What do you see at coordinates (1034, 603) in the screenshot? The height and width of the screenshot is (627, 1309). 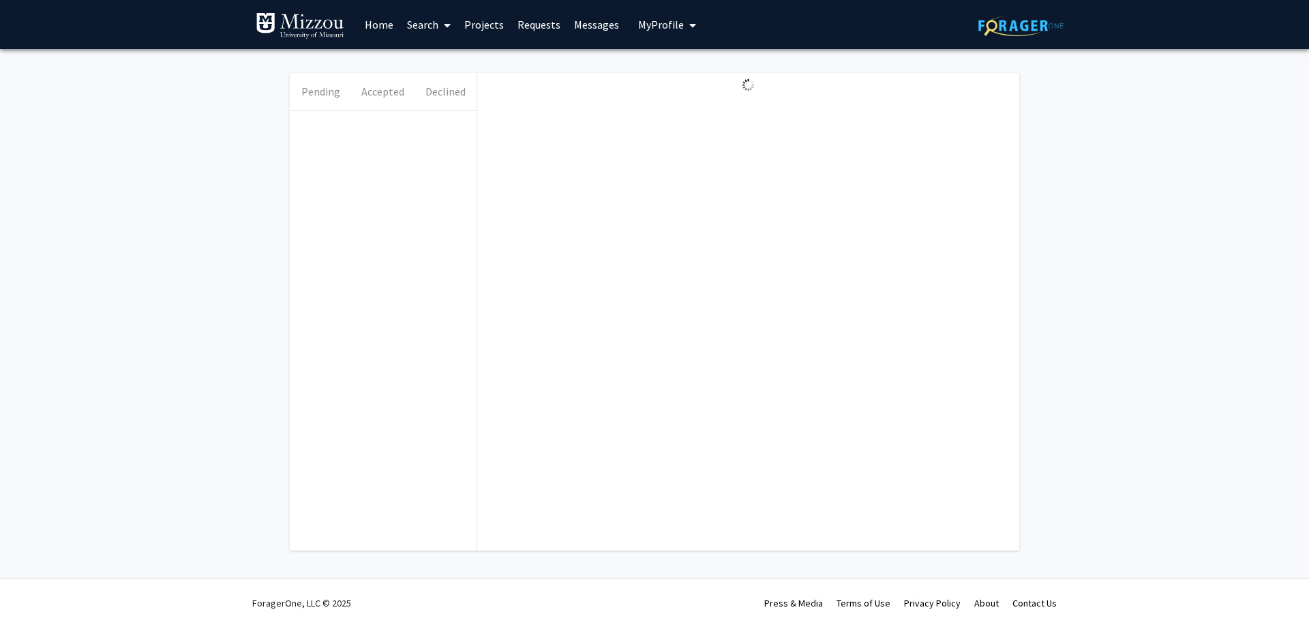 I see `a: Contact Us` at bounding box center [1034, 603].